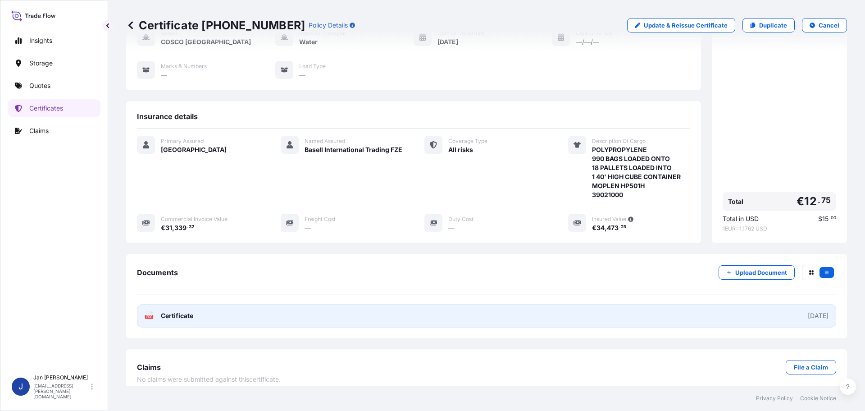 This screenshot has height=411, width=865. What do you see at coordinates (741, 219) in the screenshot?
I see `span: Total in USD` at bounding box center [741, 219].